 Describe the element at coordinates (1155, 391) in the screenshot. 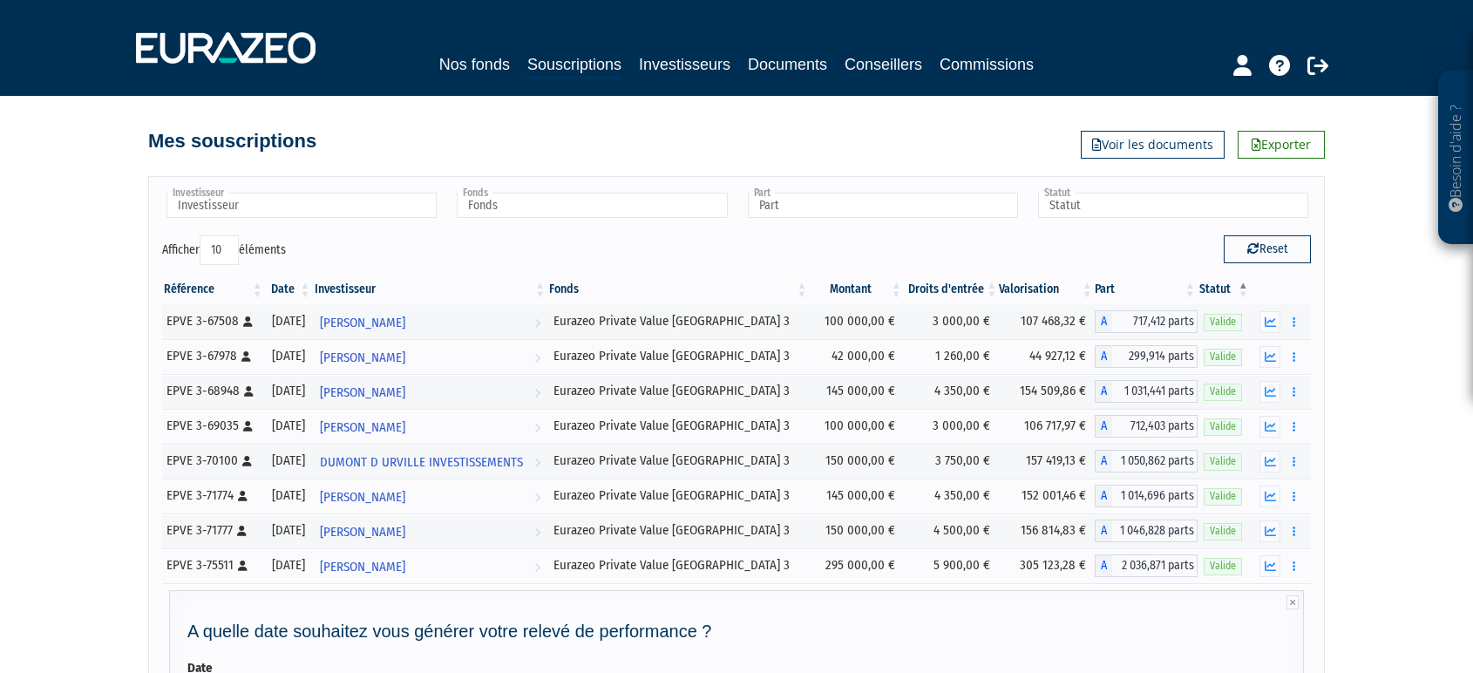

I see `span: 1 031,441 parts` at that location.